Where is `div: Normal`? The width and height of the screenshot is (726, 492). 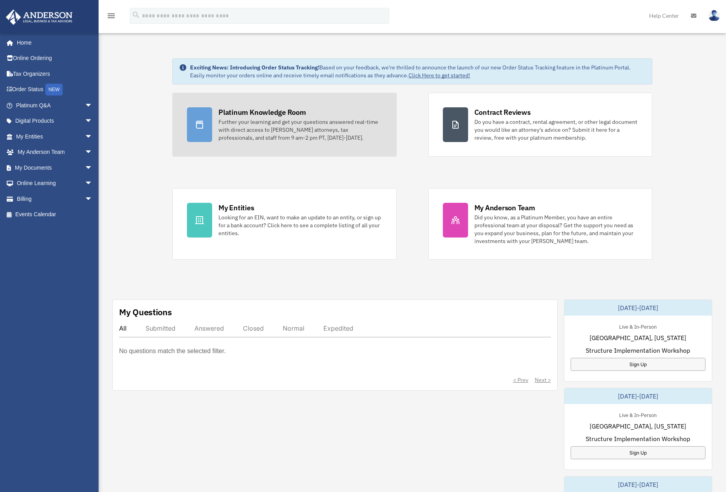 div: Normal is located at coordinates (293, 328).